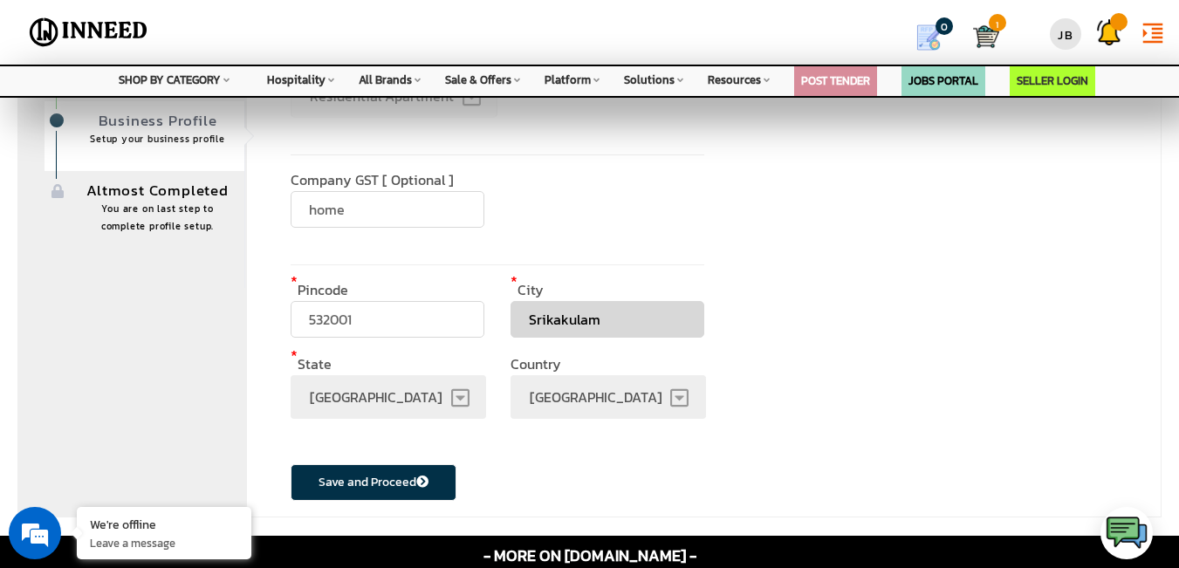  Describe the element at coordinates (88, 32) in the screenshot. I see `img: Inneed.Market` at that location.